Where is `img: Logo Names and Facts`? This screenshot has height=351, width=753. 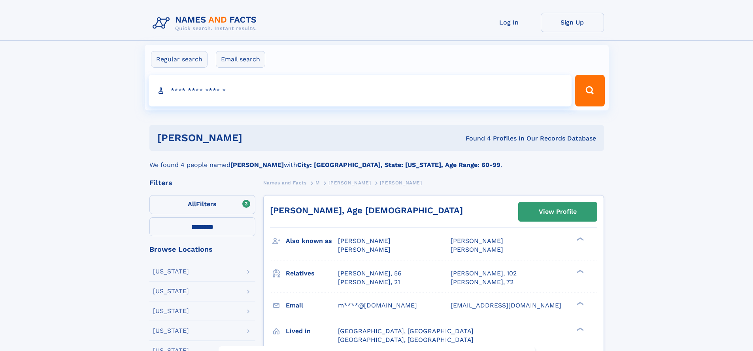
img: Logo Names and Facts is located at coordinates (206, 23).